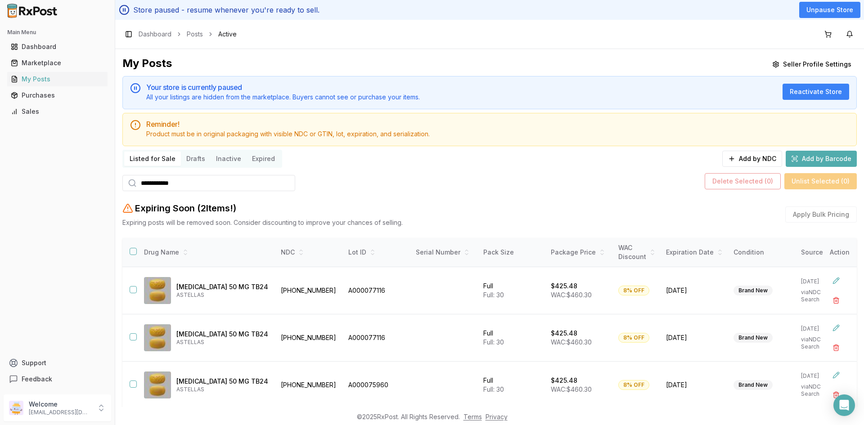  What do you see at coordinates (498, 134) in the screenshot?
I see `div: Product must be in original packaging with visible NDC or GTIN, lot, expiration, and serialization.` at bounding box center [498, 134].